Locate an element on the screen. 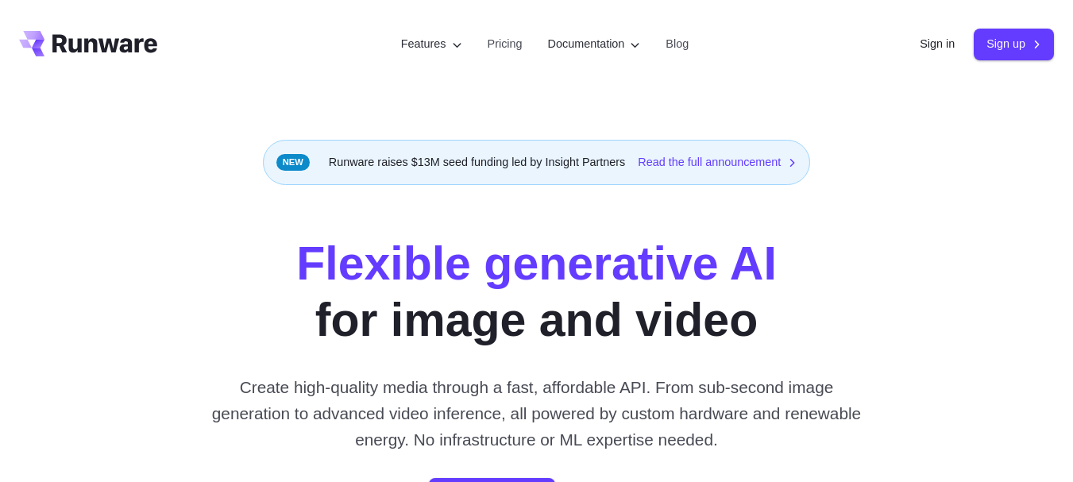  h1: for image and video is located at coordinates (536, 292).